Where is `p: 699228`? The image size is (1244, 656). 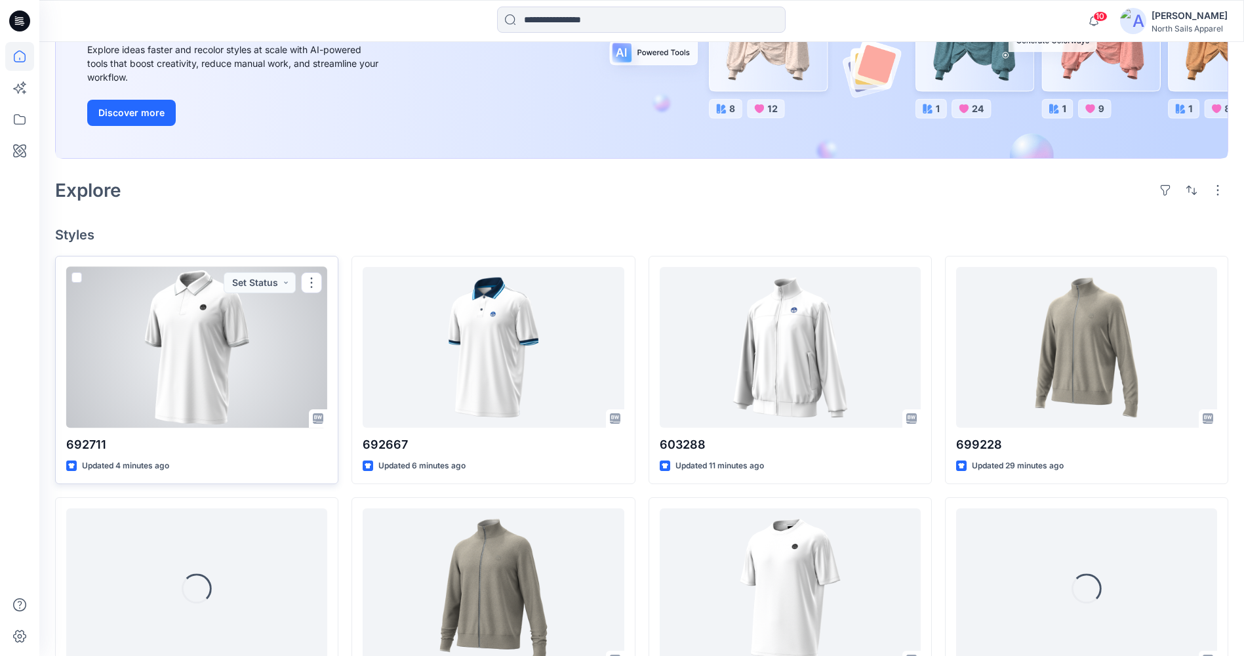
p: 699228 is located at coordinates (1087, 445).